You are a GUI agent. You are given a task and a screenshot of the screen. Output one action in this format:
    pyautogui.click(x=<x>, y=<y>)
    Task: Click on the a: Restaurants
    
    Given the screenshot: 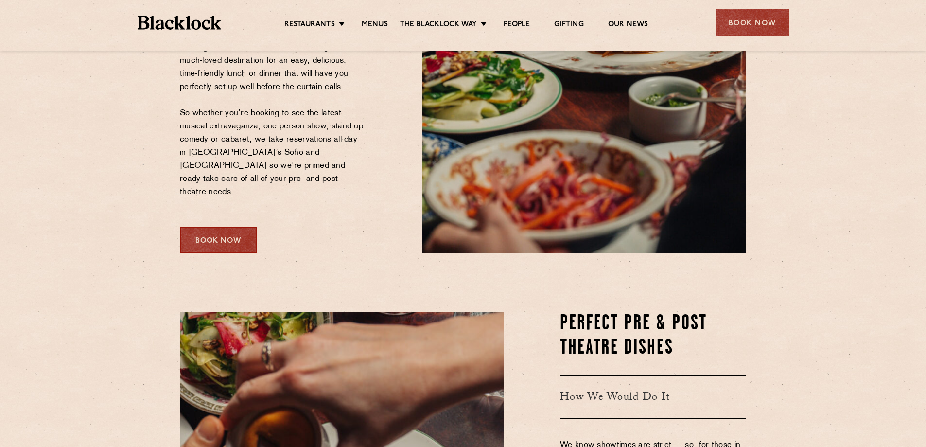 What is the action you would take?
    pyautogui.click(x=310, y=25)
    